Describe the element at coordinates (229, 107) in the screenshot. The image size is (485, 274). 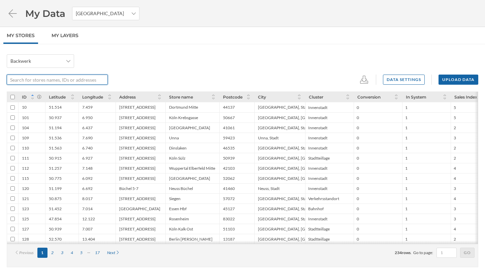
I see `div: 44137` at that location.